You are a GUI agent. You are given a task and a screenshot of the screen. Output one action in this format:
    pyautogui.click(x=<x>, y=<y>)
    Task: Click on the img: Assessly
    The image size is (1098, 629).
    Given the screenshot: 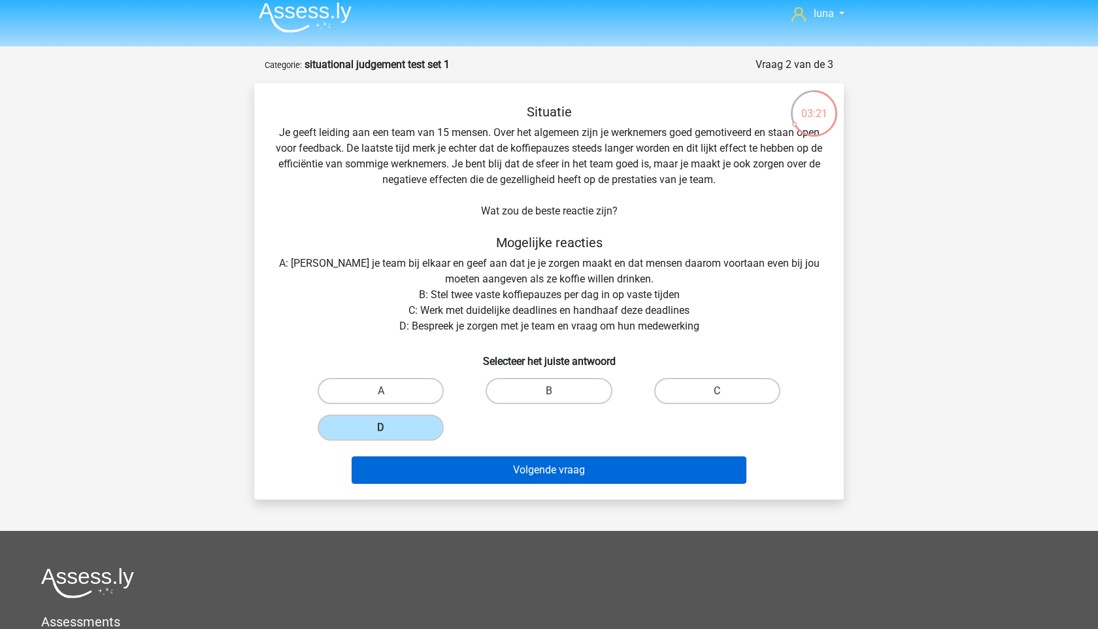 What is the action you would take?
    pyautogui.click(x=305, y=17)
    